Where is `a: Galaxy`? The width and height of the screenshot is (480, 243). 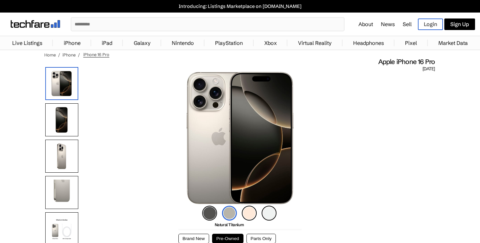 a: Galaxy is located at coordinates (142, 43).